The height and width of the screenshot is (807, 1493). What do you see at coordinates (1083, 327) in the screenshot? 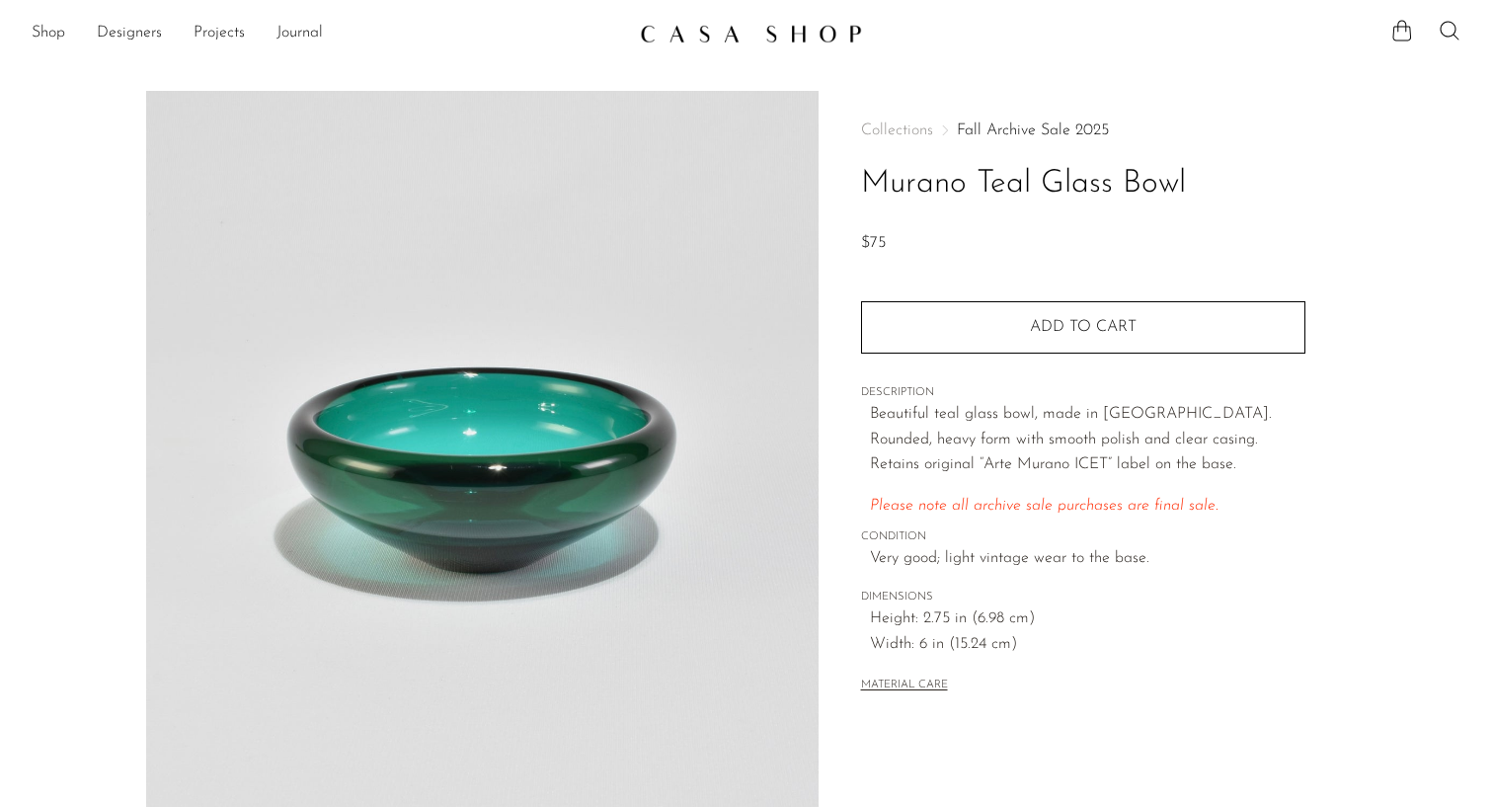
I see `button: Add to cart` at bounding box center [1083, 327].